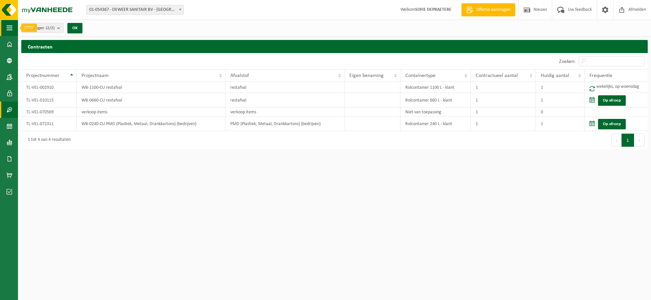  What do you see at coordinates (420, 76) in the screenshot?
I see `span: Containertype` at bounding box center [420, 76].